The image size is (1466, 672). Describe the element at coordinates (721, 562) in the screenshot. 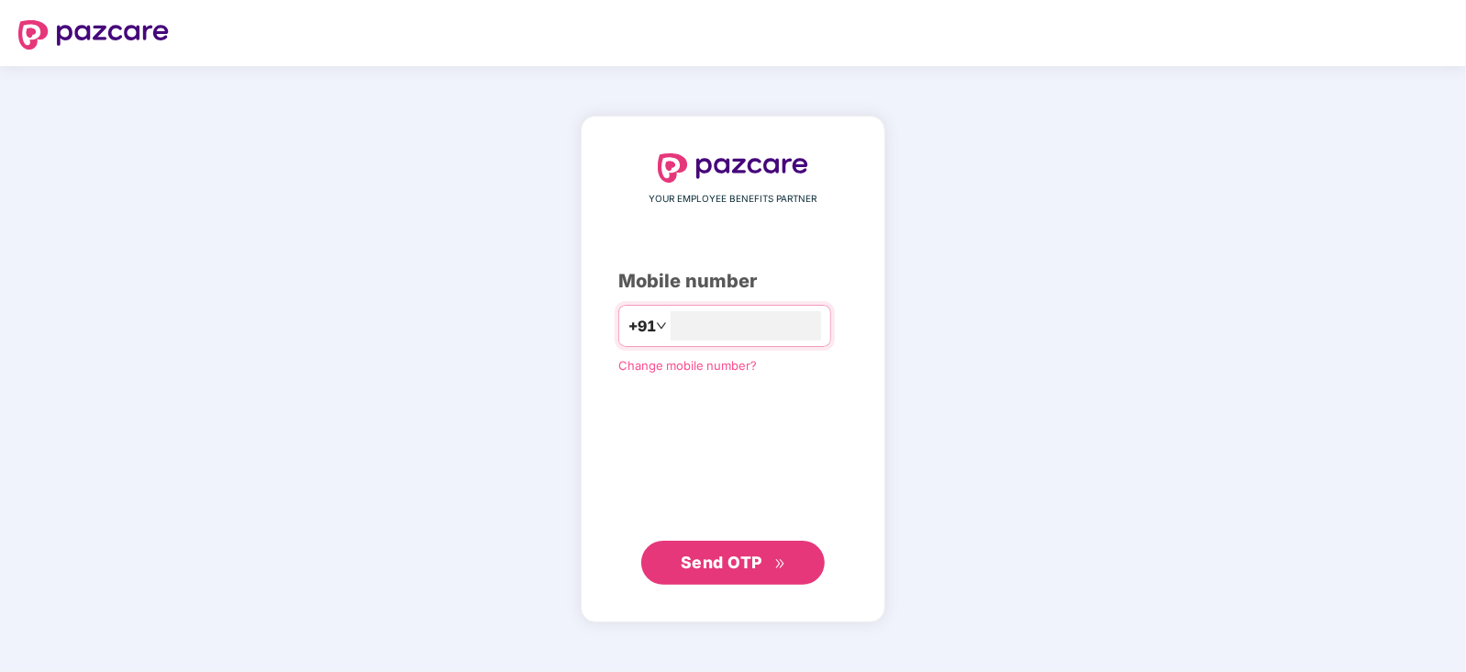

I see `span: Send OTP` at that location.